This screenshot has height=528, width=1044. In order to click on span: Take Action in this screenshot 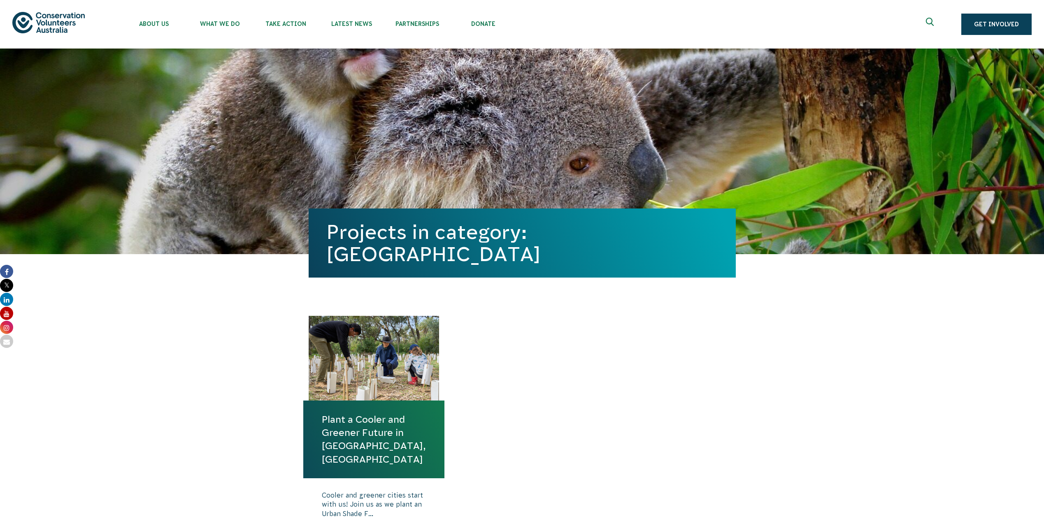, I will do `click(286, 24)`.